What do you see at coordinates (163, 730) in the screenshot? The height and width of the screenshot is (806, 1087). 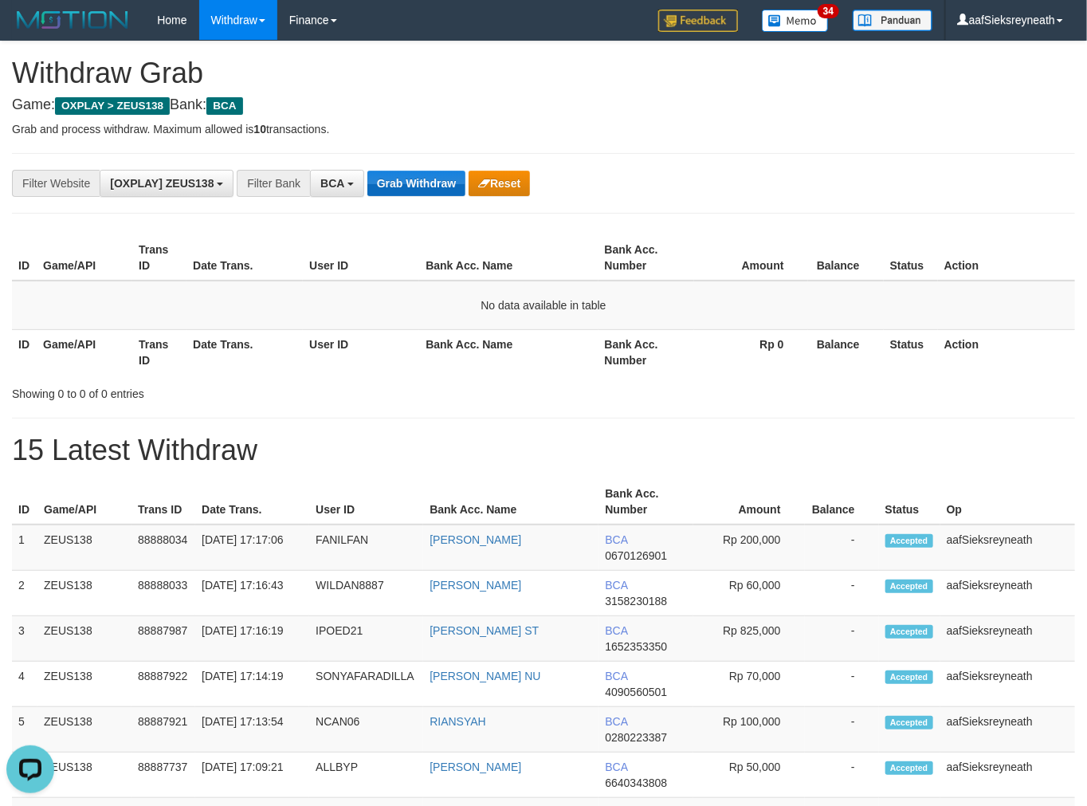 I see `td: 88887921` at bounding box center [163, 730].